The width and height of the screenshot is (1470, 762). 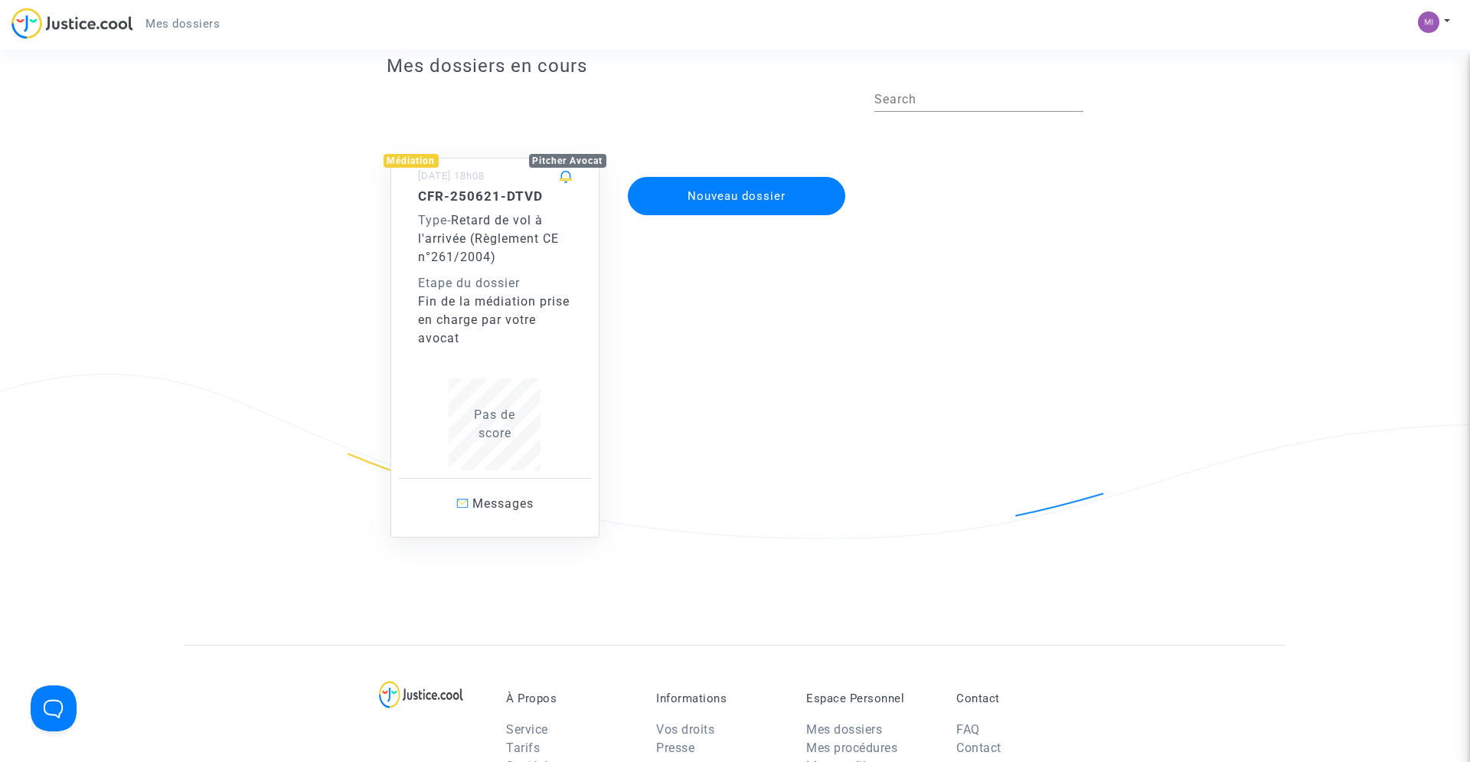 What do you see at coordinates (495, 196) in the screenshot?
I see `h5: CFR-250621-DTVD` at bounding box center [495, 196].